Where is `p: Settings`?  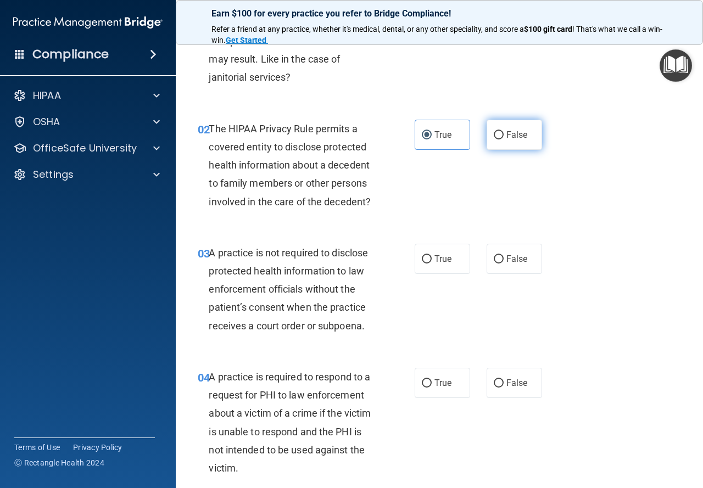 p: Settings is located at coordinates (53, 175).